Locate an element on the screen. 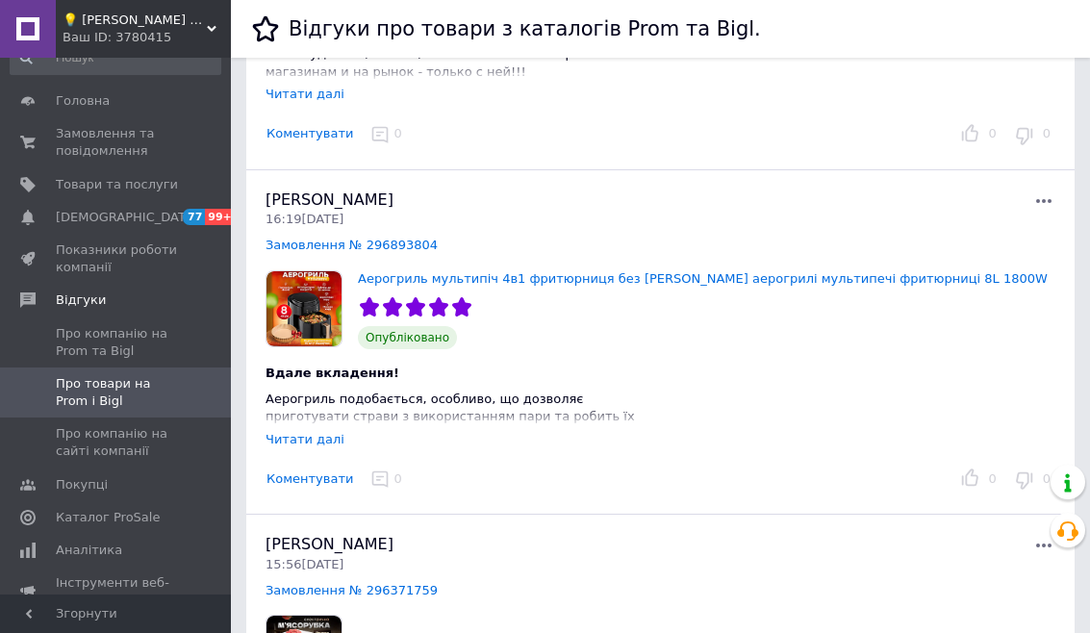  span: Опубліковано is located at coordinates (407, 338).